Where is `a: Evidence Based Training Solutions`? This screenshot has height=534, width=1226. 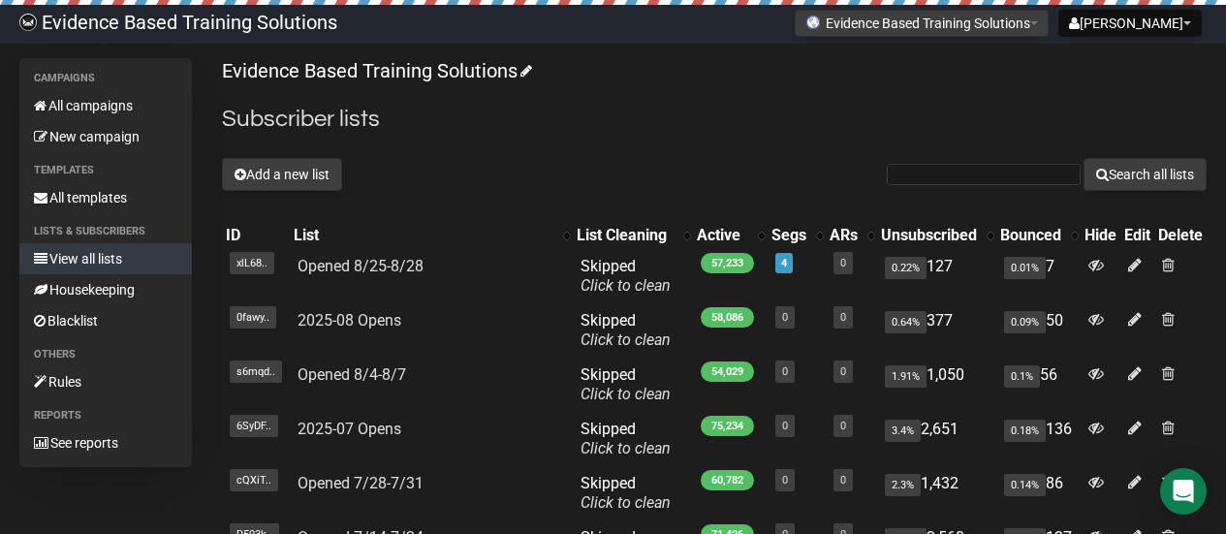
a: Evidence Based Training Solutions is located at coordinates (375, 71).